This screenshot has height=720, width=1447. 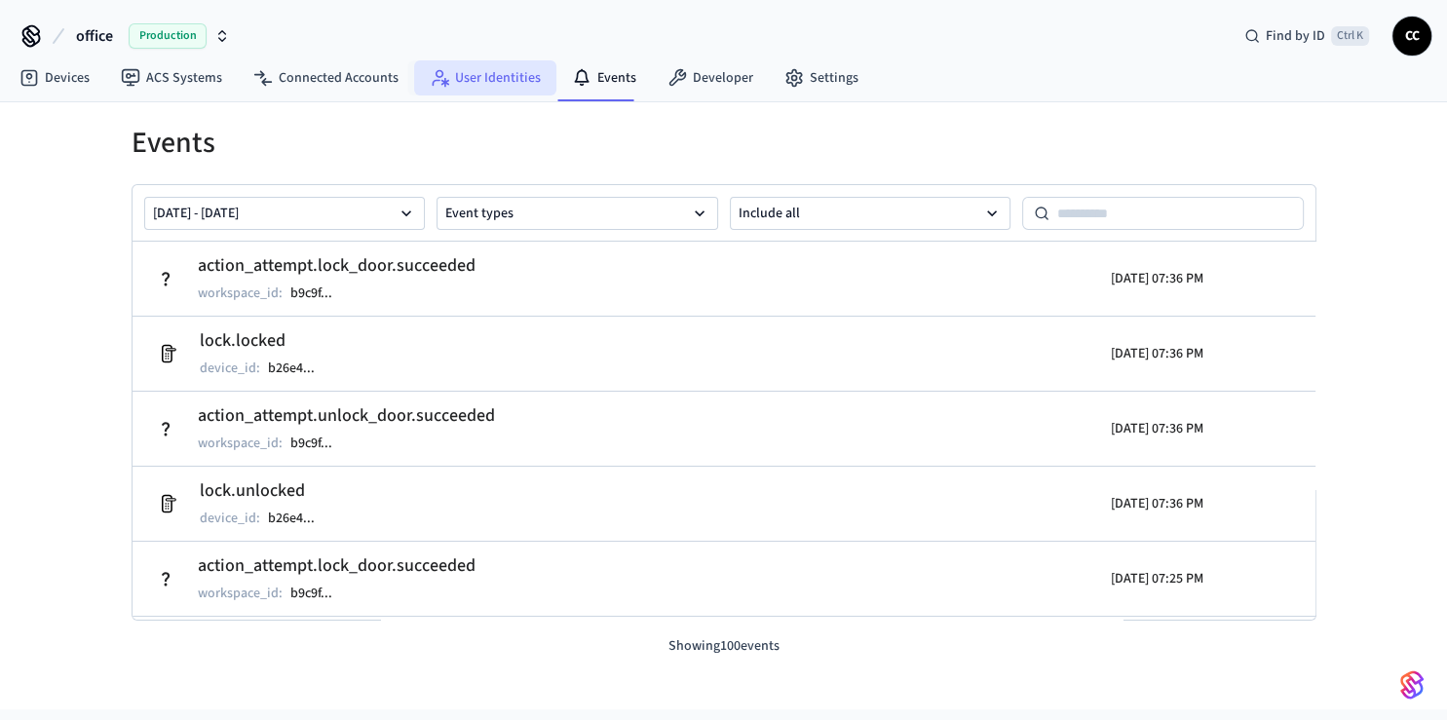 What do you see at coordinates (267, 341) in the screenshot?
I see `h2: lock.locked` at bounding box center [267, 341].